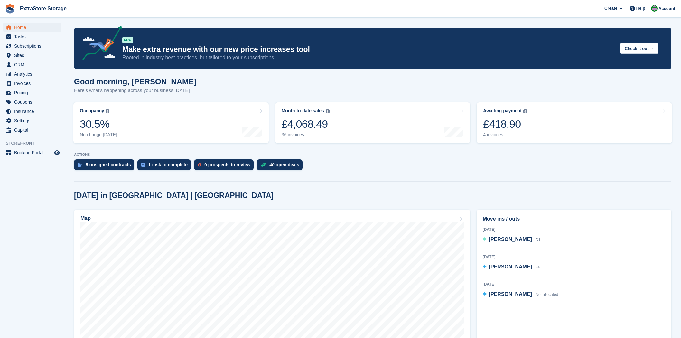  What do you see at coordinates (369, 58) in the screenshot?
I see `p: Rooted in industry best practices, but tailored to your subscriptions.` at bounding box center [369, 58].